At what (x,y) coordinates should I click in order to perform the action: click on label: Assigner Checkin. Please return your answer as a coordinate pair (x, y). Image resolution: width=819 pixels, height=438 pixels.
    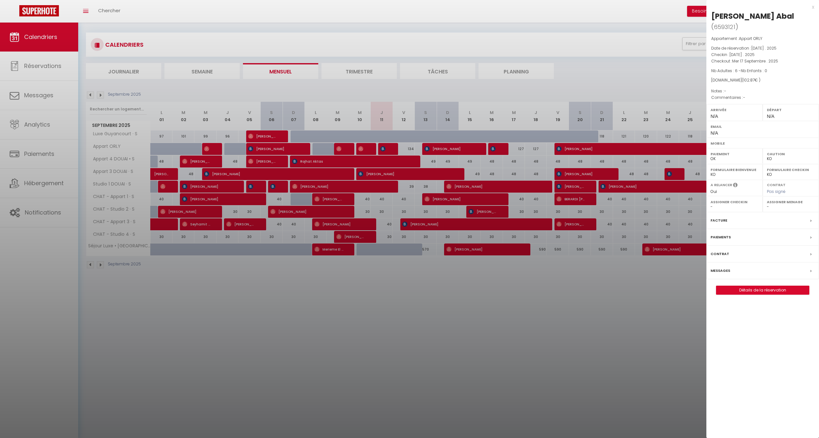
    Looking at the image, I should click on (734, 202).